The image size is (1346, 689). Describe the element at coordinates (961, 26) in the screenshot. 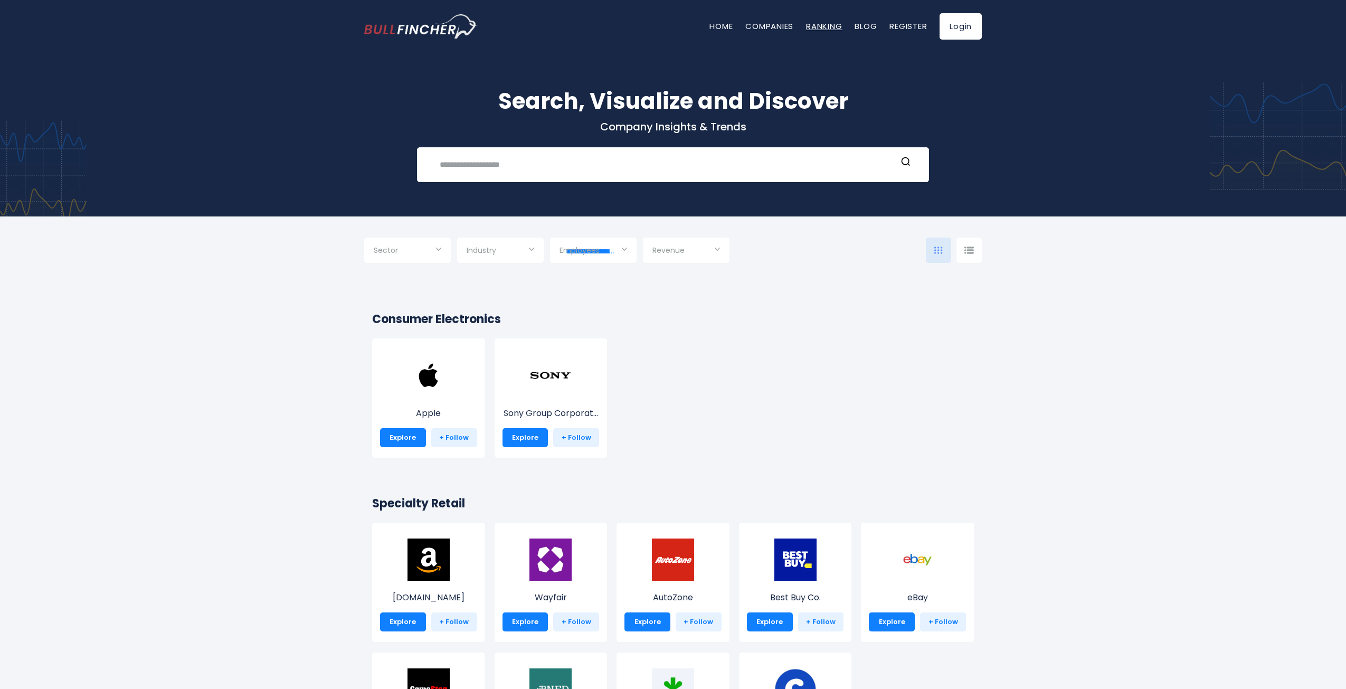

I see `a: Login` at that location.